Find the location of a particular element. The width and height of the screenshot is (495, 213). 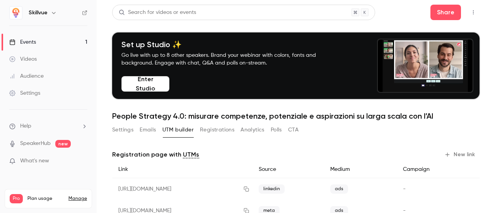

p: Registration page with is located at coordinates (156, 155).